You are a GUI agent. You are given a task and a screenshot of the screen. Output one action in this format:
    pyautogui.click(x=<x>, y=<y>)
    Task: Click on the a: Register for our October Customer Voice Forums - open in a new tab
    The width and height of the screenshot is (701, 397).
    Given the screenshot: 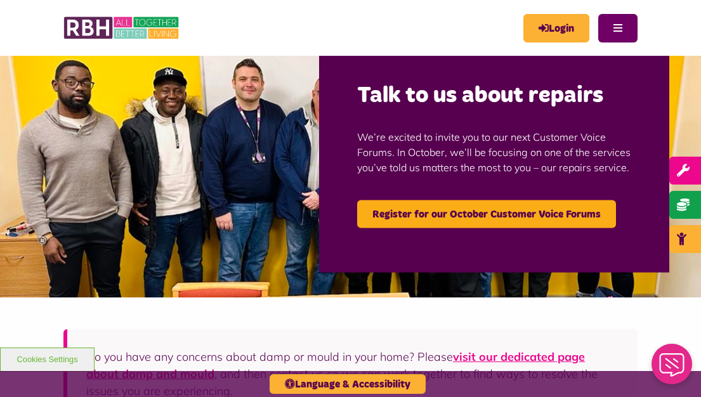 What is the action you would take?
    pyautogui.click(x=487, y=214)
    